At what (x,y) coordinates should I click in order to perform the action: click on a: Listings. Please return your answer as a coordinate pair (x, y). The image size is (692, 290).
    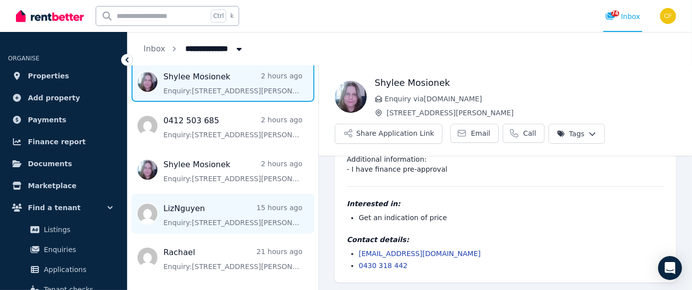
    Looking at the image, I should click on (63, 229).